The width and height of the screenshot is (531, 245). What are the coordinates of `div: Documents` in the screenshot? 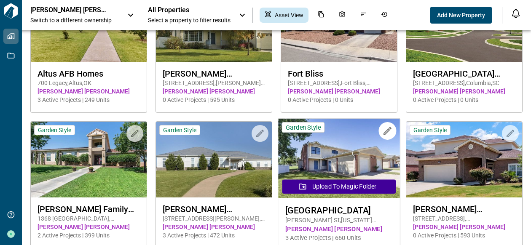 It's located at (321, 15).